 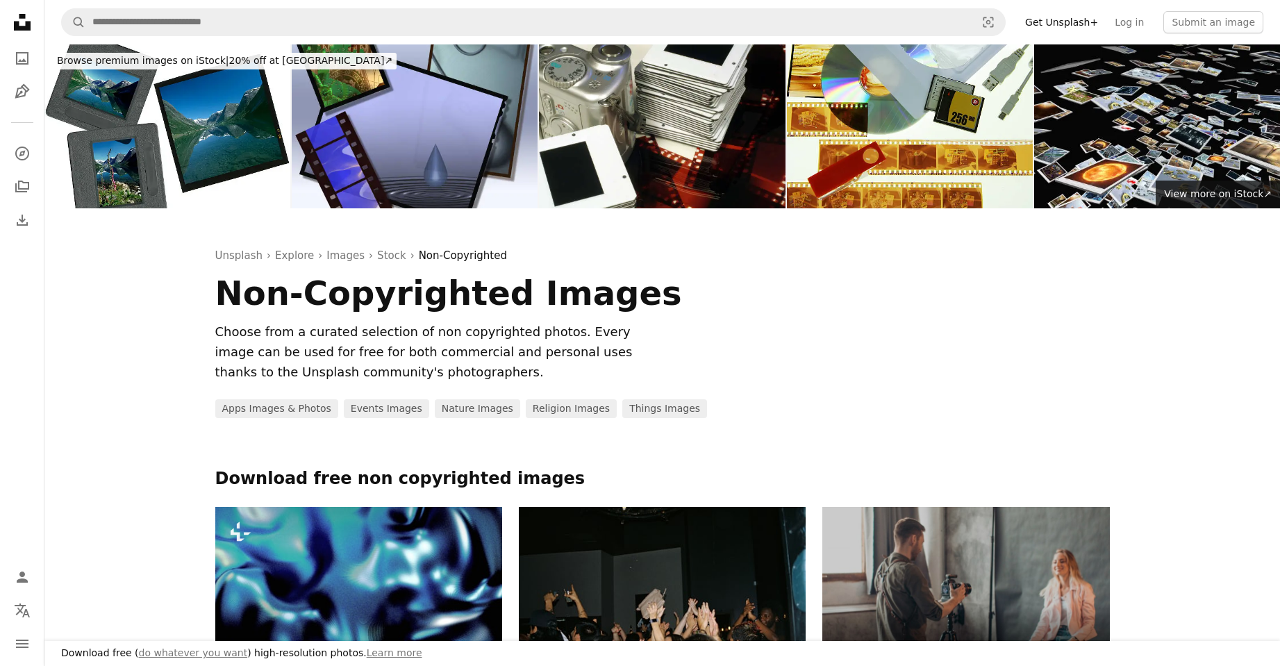 What do you see at coordinates (1129, 22) in the screenshot?
I see `a: Log in` at bounding box center [1129, 22].